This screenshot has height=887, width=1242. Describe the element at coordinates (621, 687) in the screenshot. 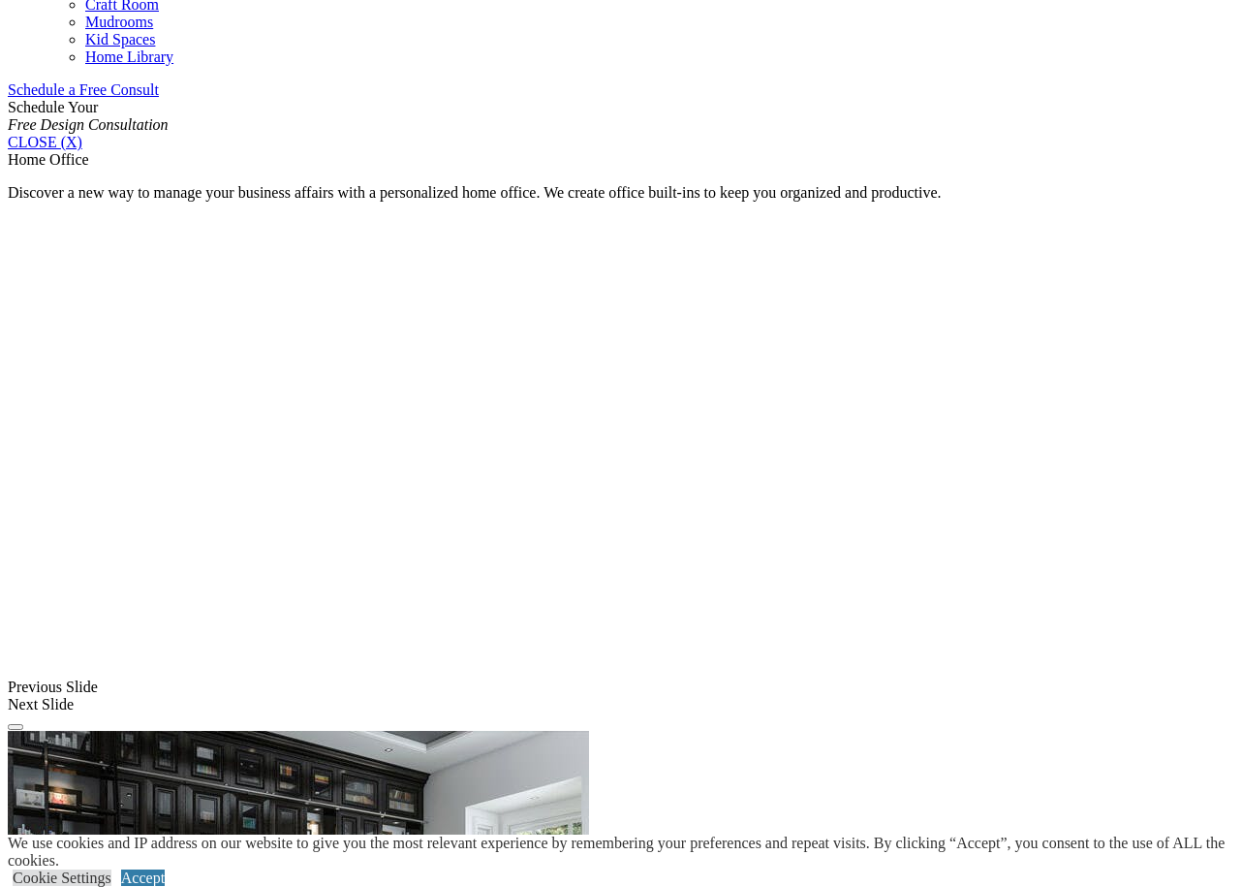

I see `div: Previous Slide` at that location.